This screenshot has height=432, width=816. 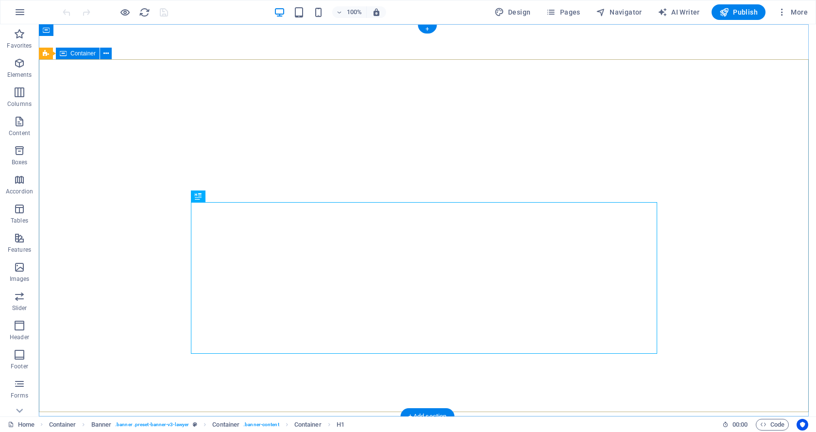 What do you see at coordinates (738, 12) in the screenshot?
I see `button: Publish` at bounding box center [738, 12].